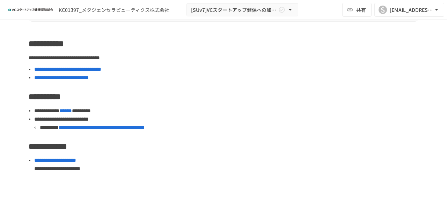 This screenshot has height=220, width=447. Describe the element at coordinates (357, 10) in the screenshot. I see `button: 共有` at that location.